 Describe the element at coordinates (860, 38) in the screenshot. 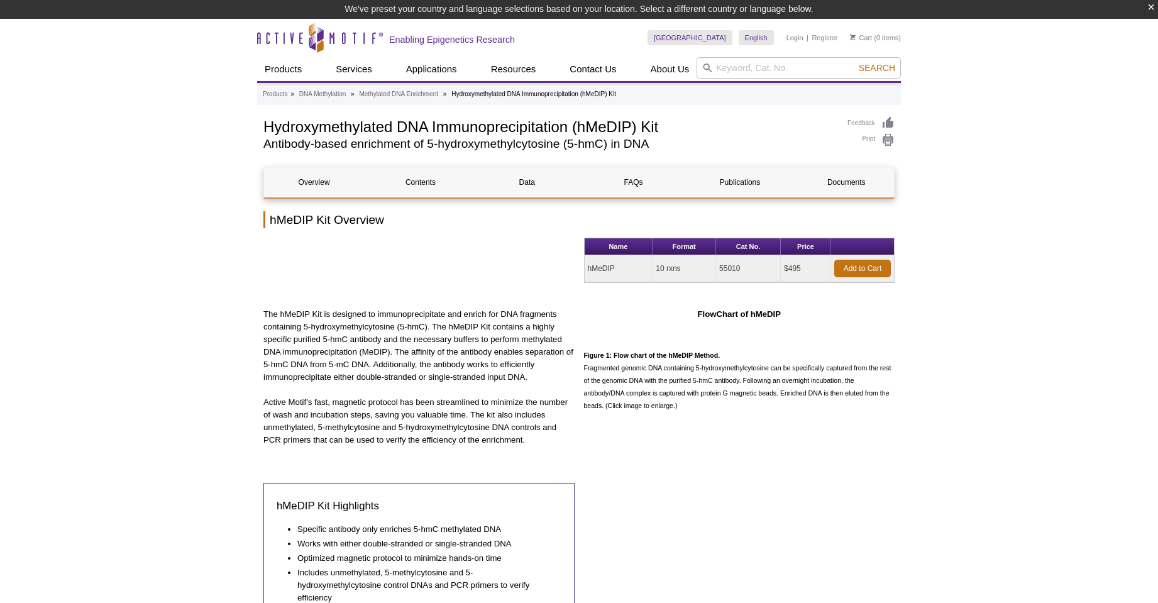

I see `a: Cart` at that location.